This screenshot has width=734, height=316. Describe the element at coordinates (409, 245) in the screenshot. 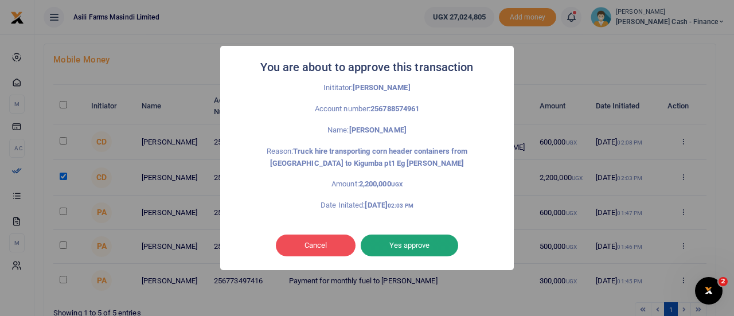

I see `button: Yes approve` at that location.